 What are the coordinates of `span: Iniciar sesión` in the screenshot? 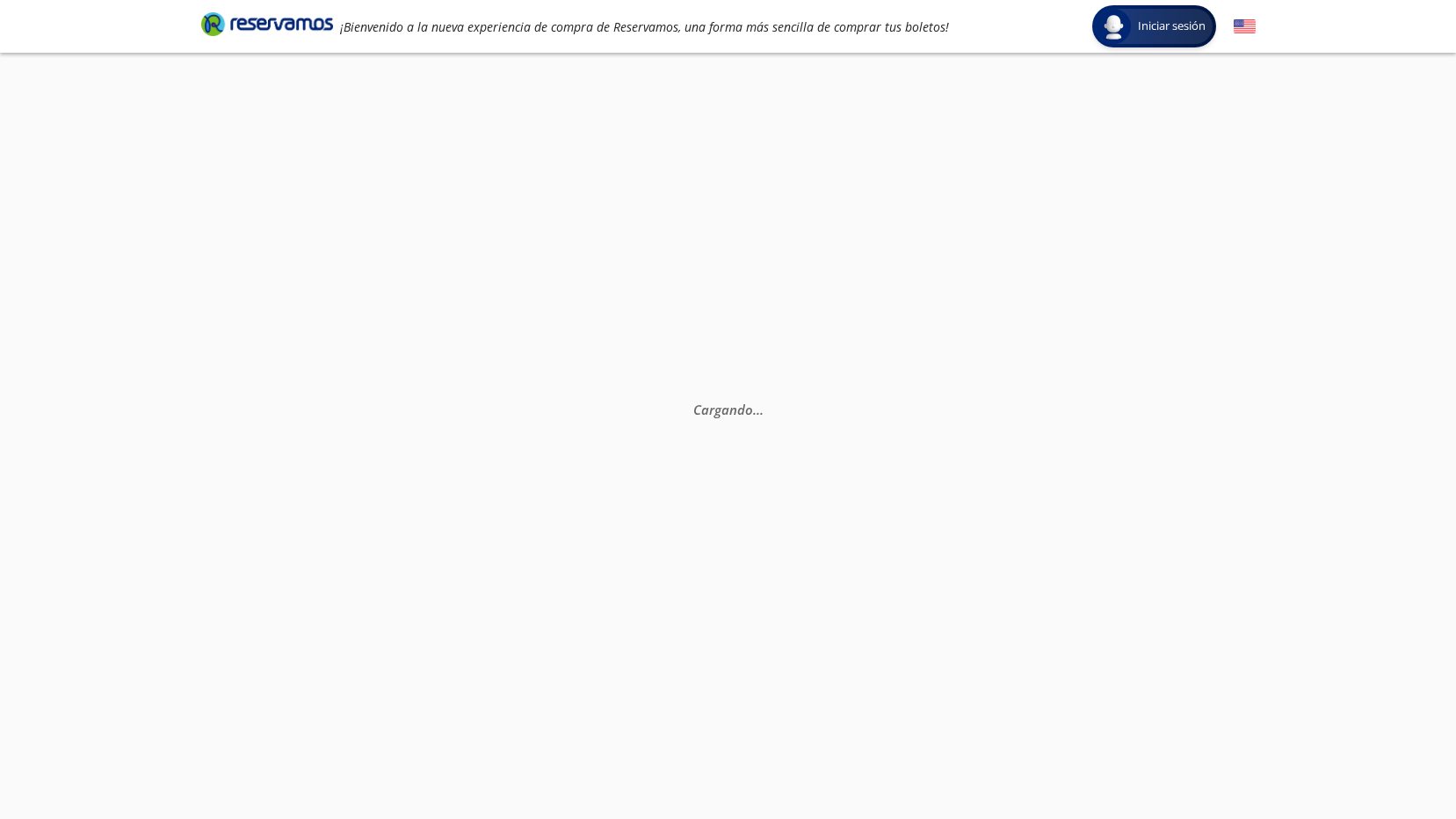 It's located at (1172, 26).